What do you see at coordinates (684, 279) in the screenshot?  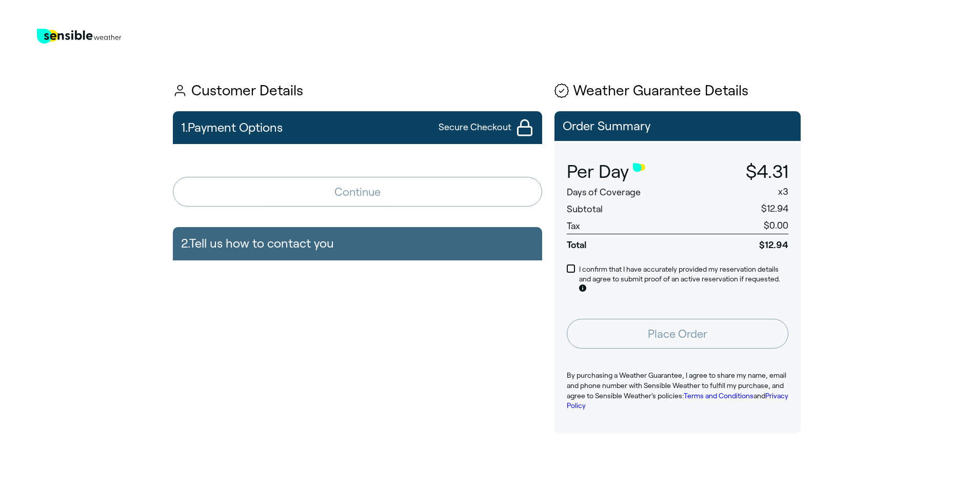 I see `p: I confirm that I have accurately provided my reservation details and agree to submit proof of an ...` at bounding box center [684, 279].